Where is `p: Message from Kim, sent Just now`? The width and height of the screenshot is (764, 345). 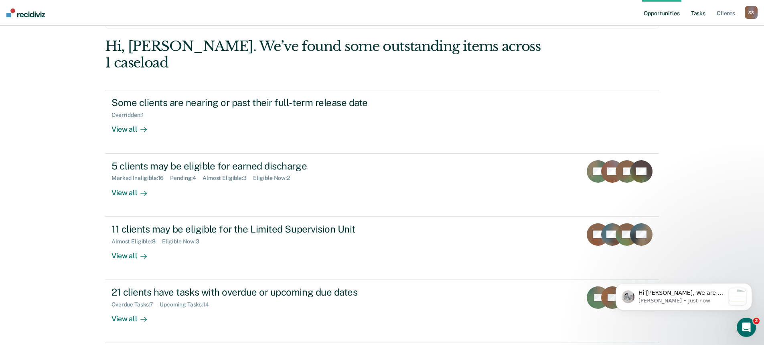 p: Message from Kim, sent Just now is located at coordinates (78, 34).